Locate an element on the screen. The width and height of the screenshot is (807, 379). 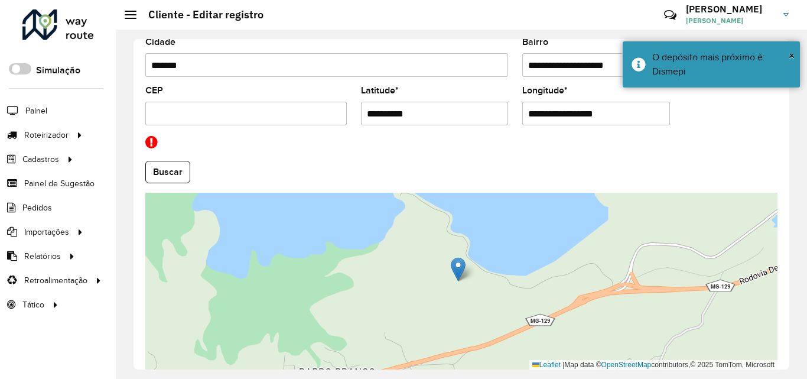
div: O depósito mais próximo é: Dismepi is located at coordinates (721, 64).